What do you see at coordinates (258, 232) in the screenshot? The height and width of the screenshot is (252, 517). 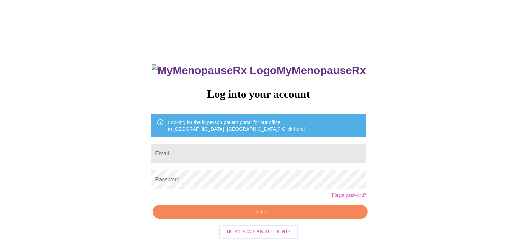 I see `span: Don't have an account?` at bounding box center [258, 232].